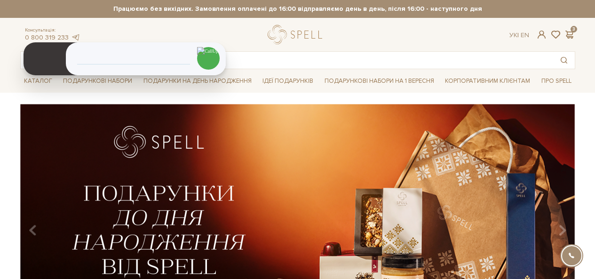 The height and width of the screenshot is (279, 595). I want to click on a: telegram, so click(76, 37).